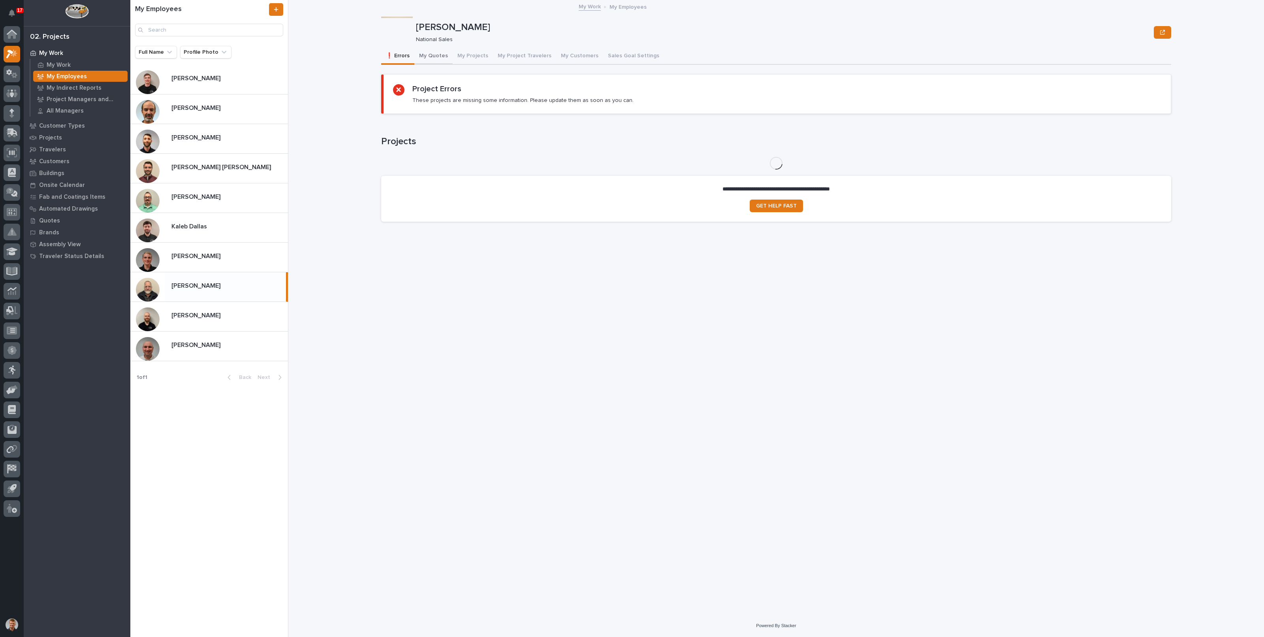 The height and width of the screenshot is (637, 1264). Describe the element at coordinates (77, 161) in the screenshot. I see `a: Customers` at that location.